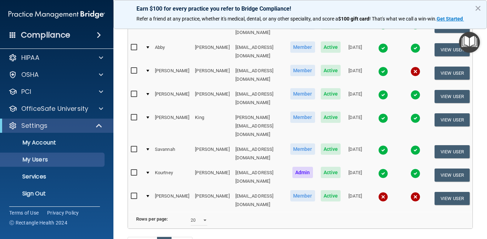 The width and height of the screenshot is (487, 239). Describe the element at coordinates (53, 194) in the screenshot. I see `p: Sign Out` at that location.